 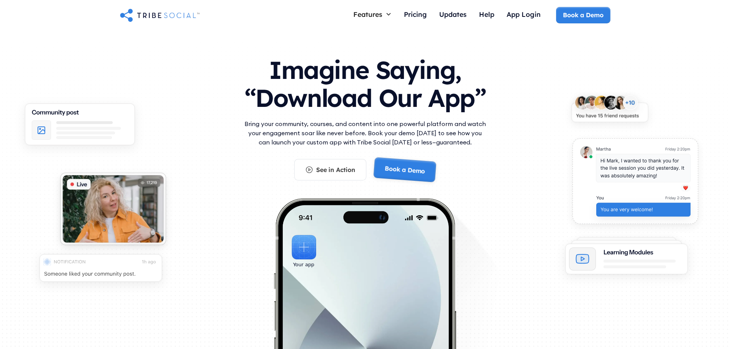 What do you see at coordinates (487, 14) in the screenshot?
I see `div: Help` at bounding box center [487, 14].